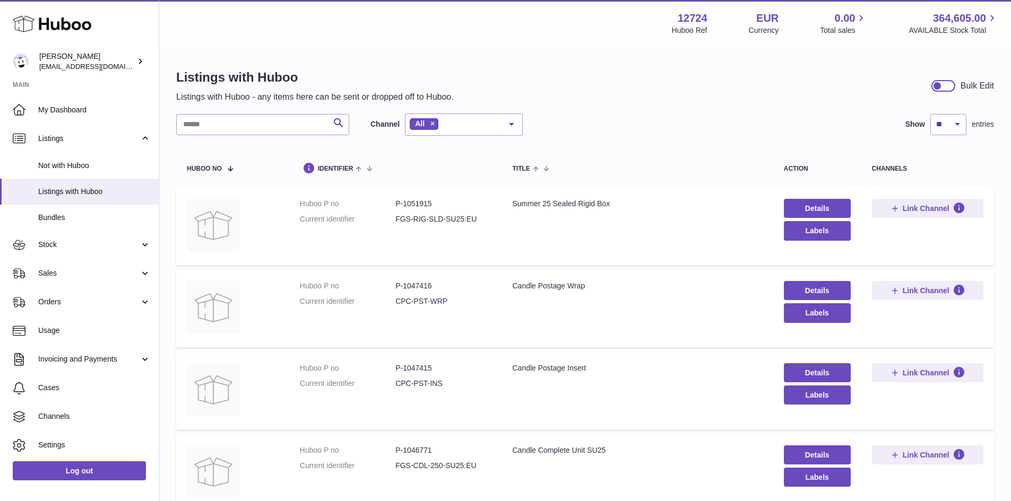 The height and width of the screenshot is (501, 1011). What do you see at coordinates (420, 124) in the screenshot?
I see `span: All` at bounding box center [420, 124].